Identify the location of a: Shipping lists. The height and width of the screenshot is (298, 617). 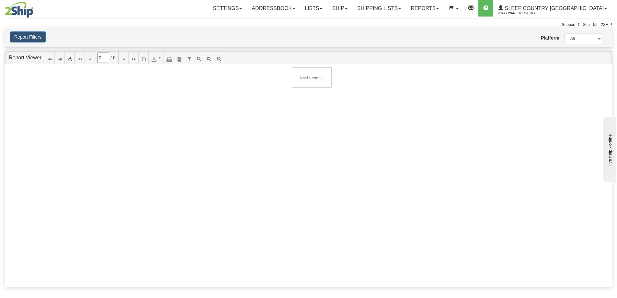
(379, 8).